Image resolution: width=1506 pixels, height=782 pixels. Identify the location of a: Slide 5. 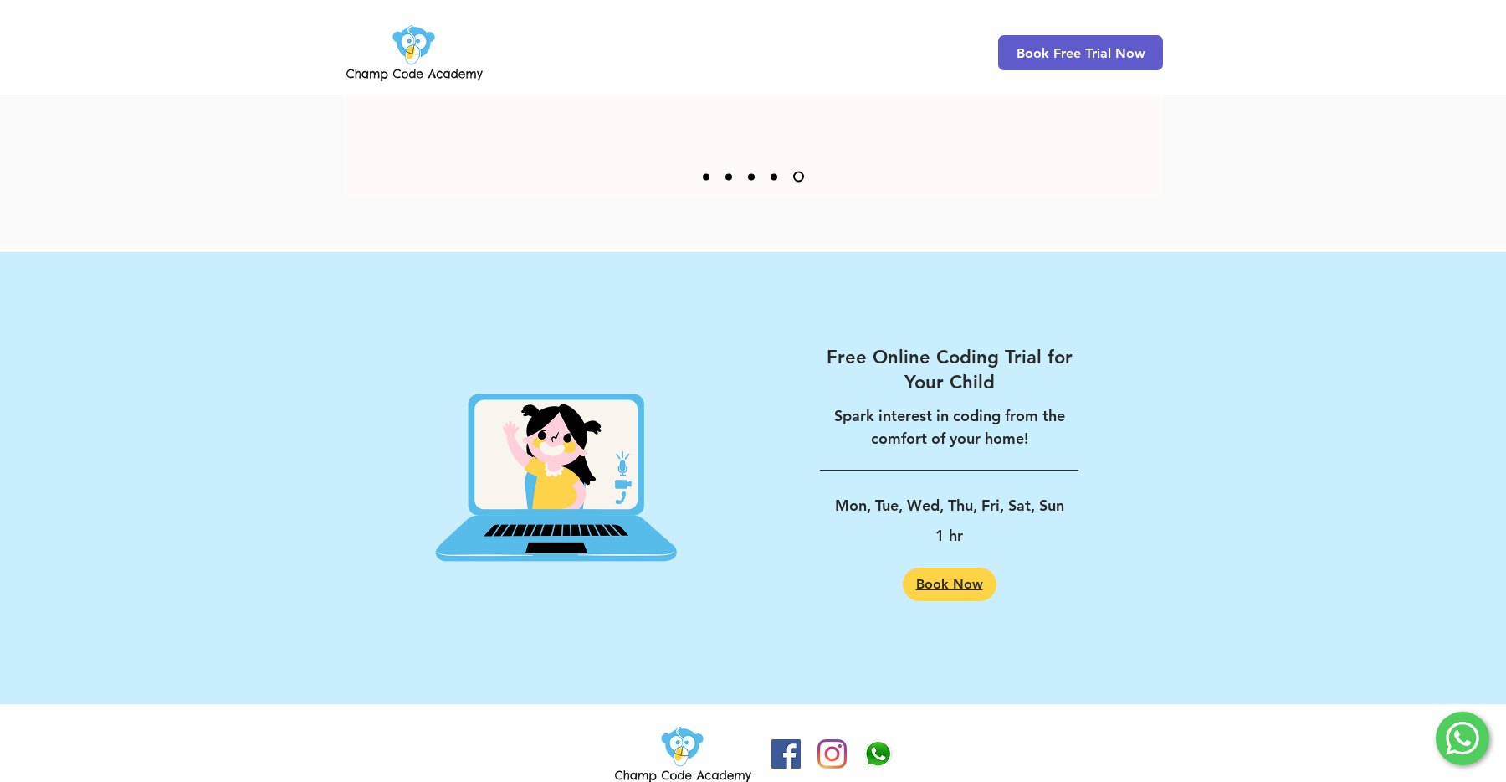
(798, 177).